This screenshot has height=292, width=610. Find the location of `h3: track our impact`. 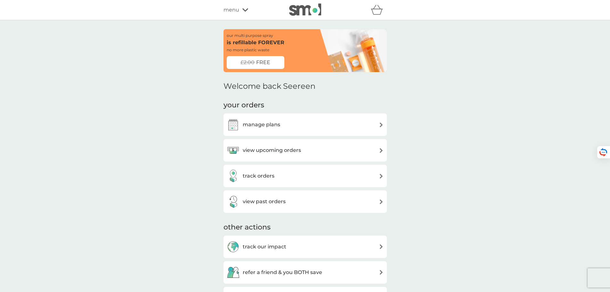

h3: track our impact is located at coordinates (264, 246).